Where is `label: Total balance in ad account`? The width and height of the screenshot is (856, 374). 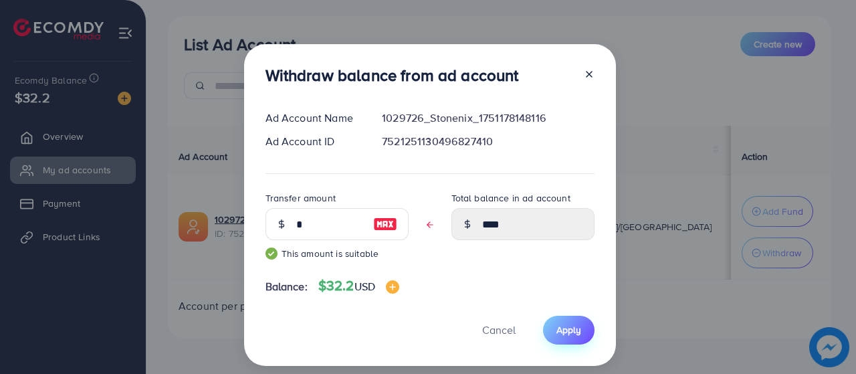
label: Total balance in ad account is located at coordinates (511, 198).